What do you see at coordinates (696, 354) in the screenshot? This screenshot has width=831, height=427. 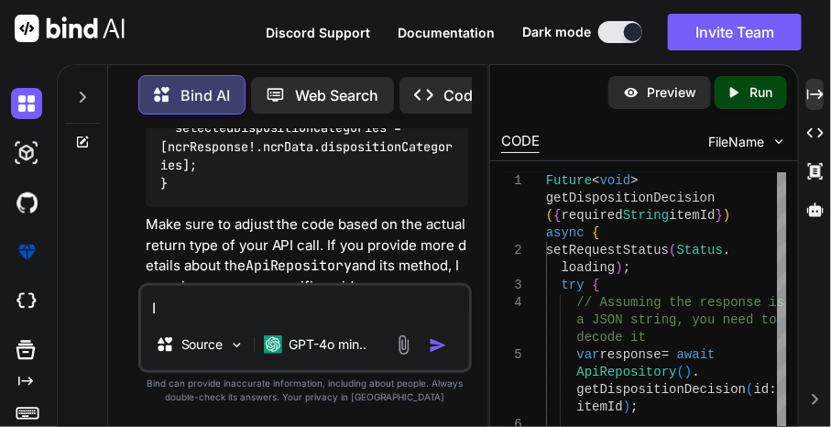 I see `span: await` at bounding box center [696, 354].